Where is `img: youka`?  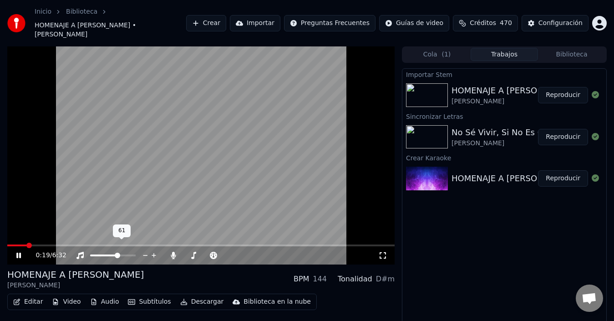 img: youka is located at coordinates (16, 23).